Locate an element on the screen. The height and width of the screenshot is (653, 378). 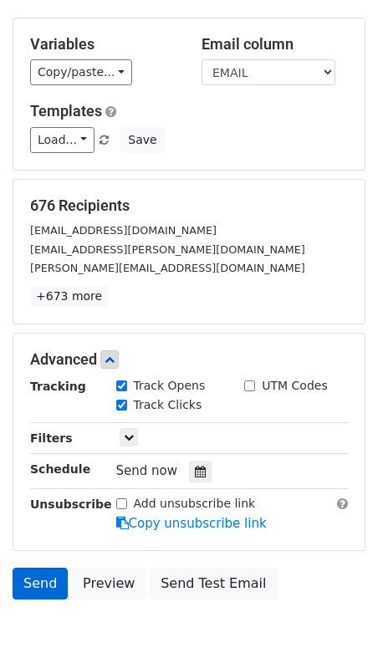
label: Track Opens is located at coordinates (170, 386).